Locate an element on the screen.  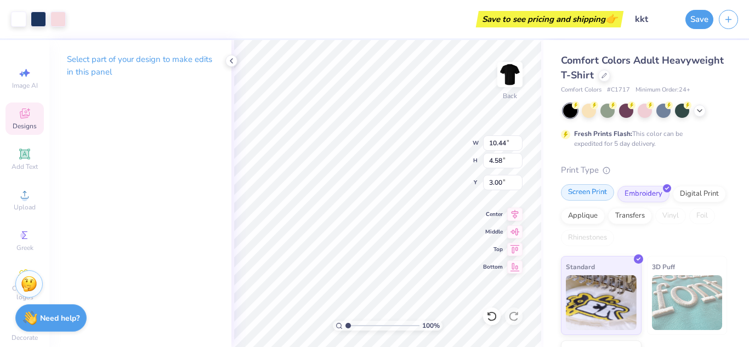
img: Standard is located at coordinates (601, 303).